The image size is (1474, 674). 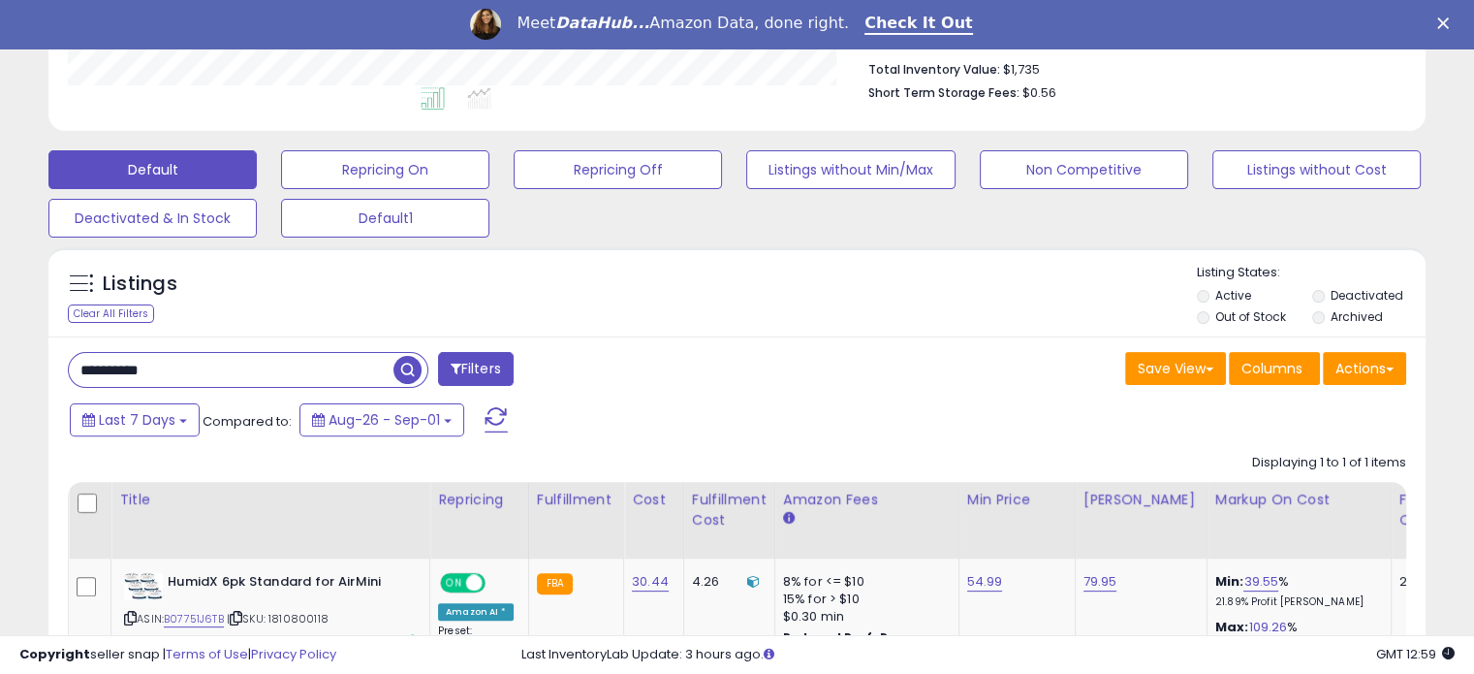 What do you see at coordinates (247, 421) in the screenshot?
I see `span: Compared to:` at bounding box center [247, 421].